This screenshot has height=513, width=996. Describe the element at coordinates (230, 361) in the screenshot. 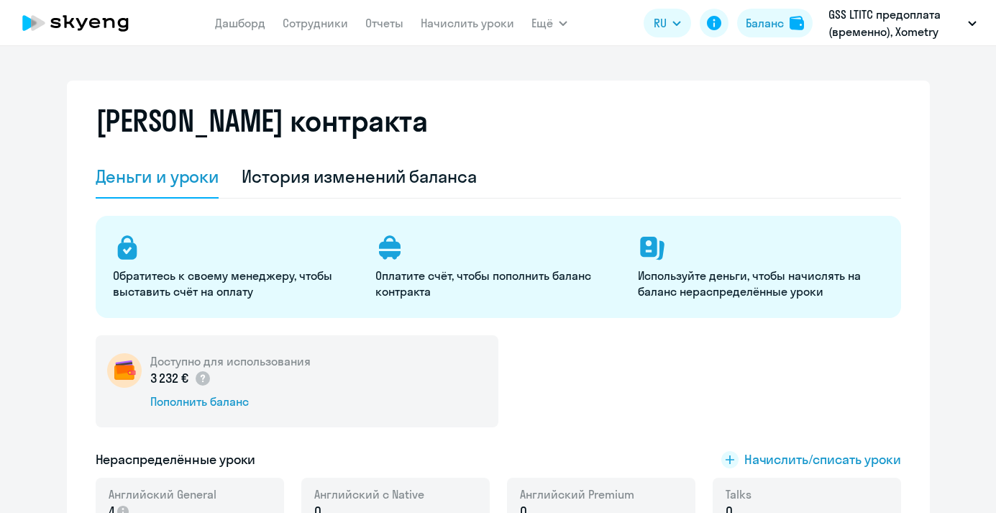

I see `h5: Доступно для использования` at that location.